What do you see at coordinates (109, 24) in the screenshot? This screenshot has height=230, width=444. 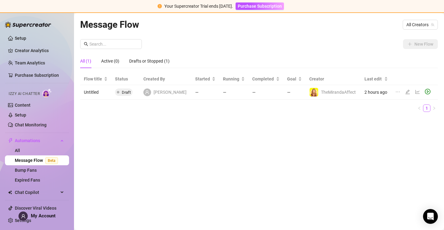 I see `article: Message Flow` at bounding box center [109, 24].